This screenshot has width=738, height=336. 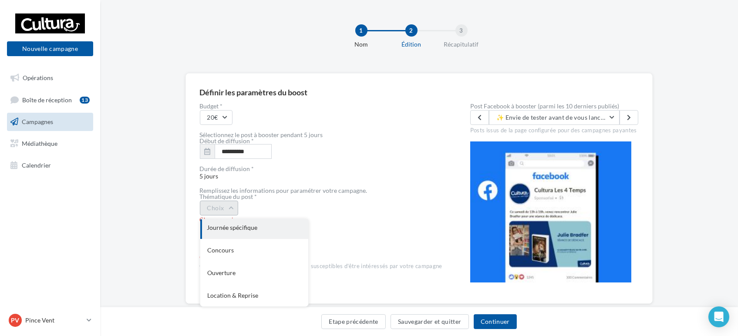 I want to click on button: Choix, so click(x=219, y=208).